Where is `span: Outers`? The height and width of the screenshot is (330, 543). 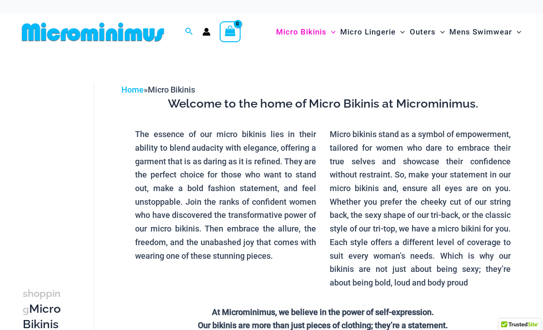
span: Outers is located at coordinates (422, 32).